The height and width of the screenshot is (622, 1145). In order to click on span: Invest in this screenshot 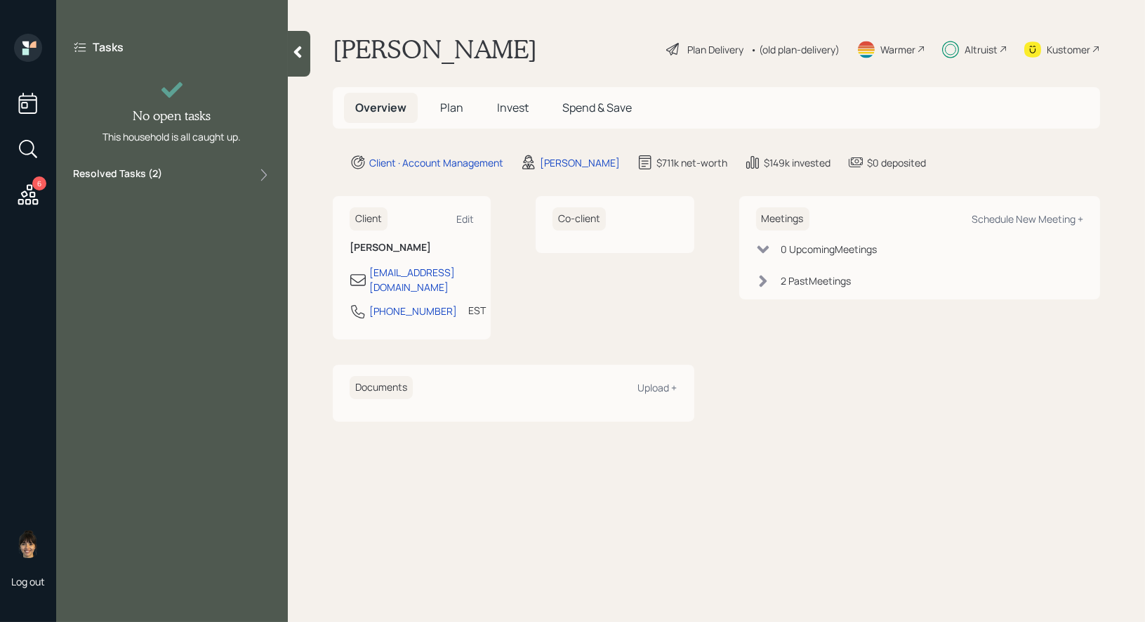, I will do `click(513, 107)`.